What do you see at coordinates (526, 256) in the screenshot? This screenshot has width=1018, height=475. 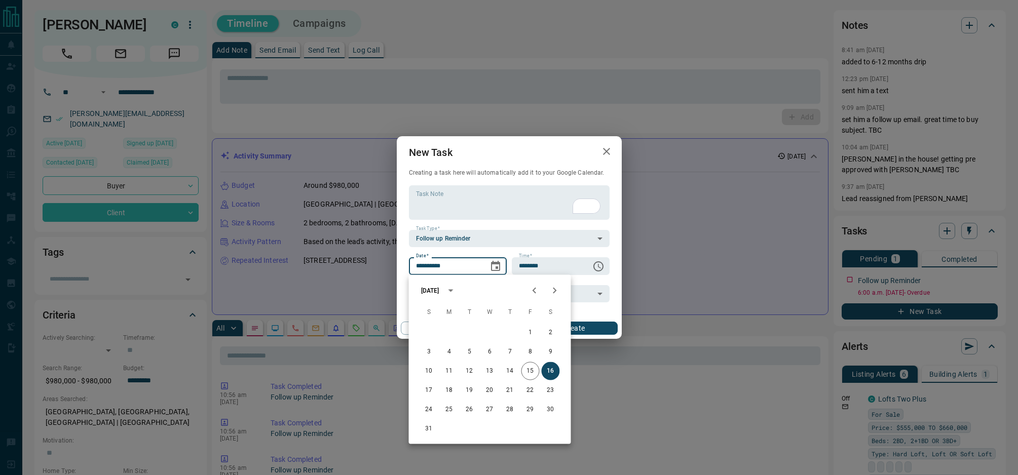 I see `label: Time` at bounding box center [526, 256].